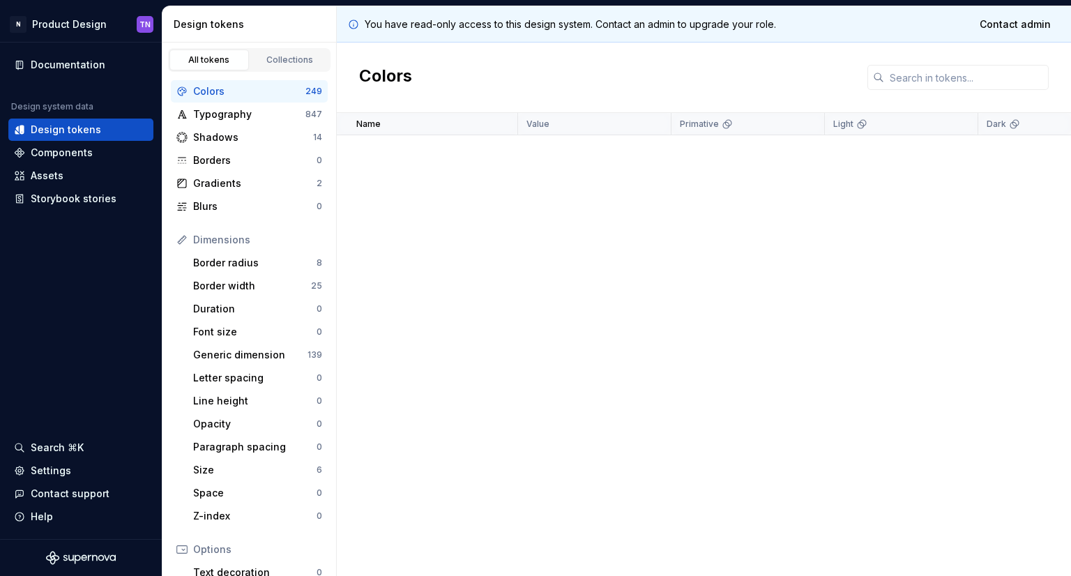  I want to click on div: Documentation, so click(68, 65).